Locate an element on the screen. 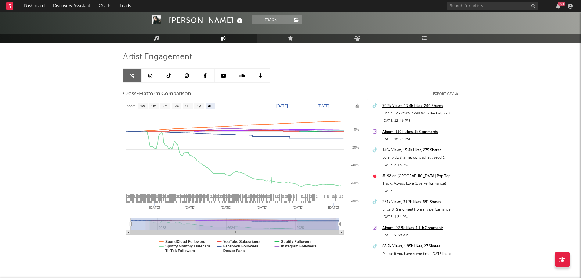 This screenshot has width=581, height=278. span: Artist Engagement is located at coordinates (157, 57).